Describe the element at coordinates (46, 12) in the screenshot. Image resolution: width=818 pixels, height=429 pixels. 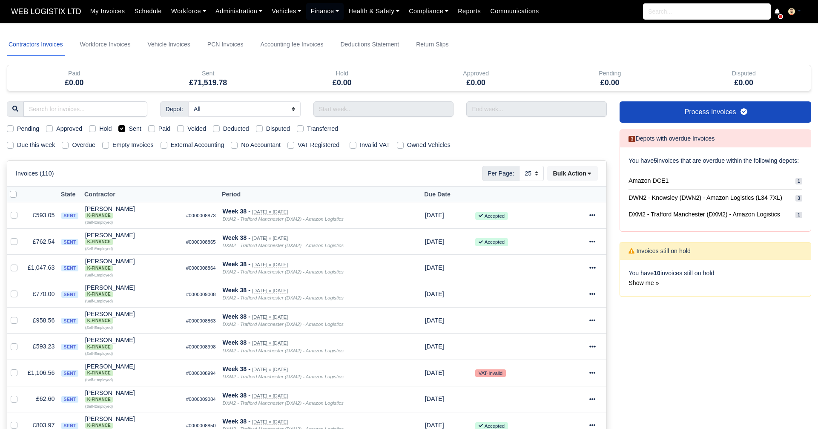
I see `a: WEB LOGISTIX LTD` at that location.